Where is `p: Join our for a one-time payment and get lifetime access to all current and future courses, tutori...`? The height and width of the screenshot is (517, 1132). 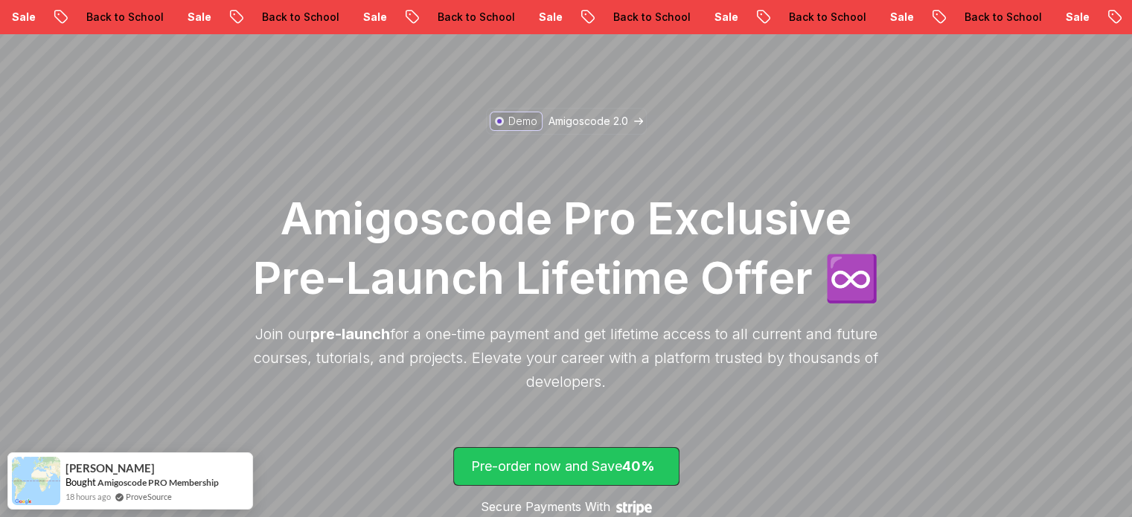
p: Join our for a one-time payment and get lifetime access to all current and future courses, tutori... is located at coordinates (566, 358).